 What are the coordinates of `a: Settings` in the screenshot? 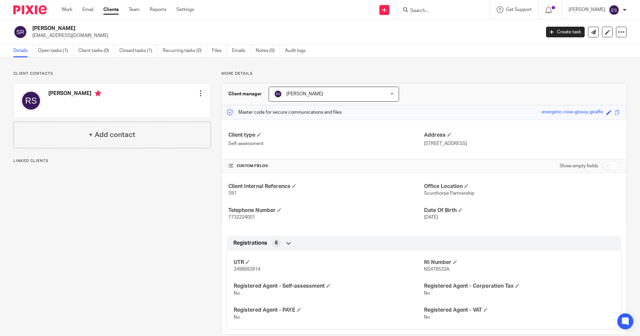 It's located at (185, 10).